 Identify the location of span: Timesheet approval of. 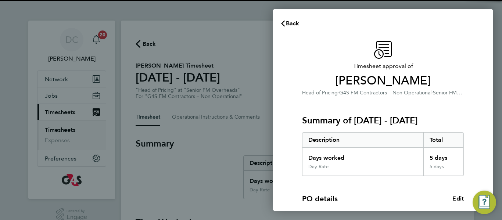
(383, 66).